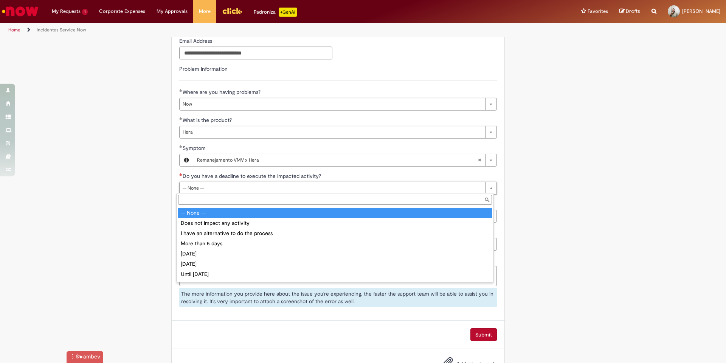 The width and height of the screenshot is (726, 363). Describe the element at coordinates (335, 233) in the screenshot. I see `div: I have an alternative to do the process` at that location.